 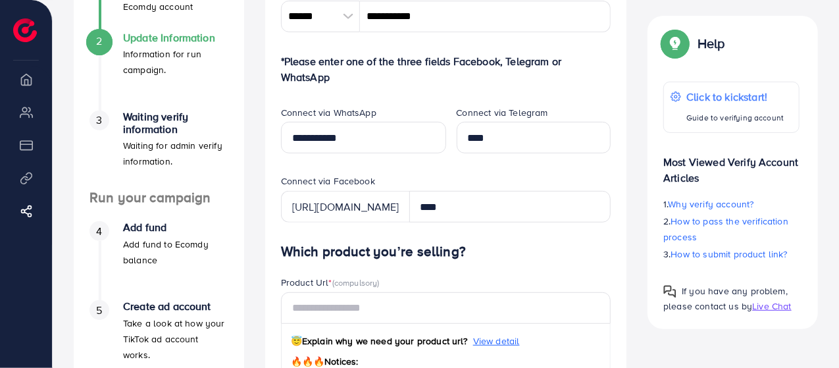 What do you see at coordinates (328, 113) in the screenshot?
I see `label: Connect via WhatsApp` at bounding box center [328, 113].